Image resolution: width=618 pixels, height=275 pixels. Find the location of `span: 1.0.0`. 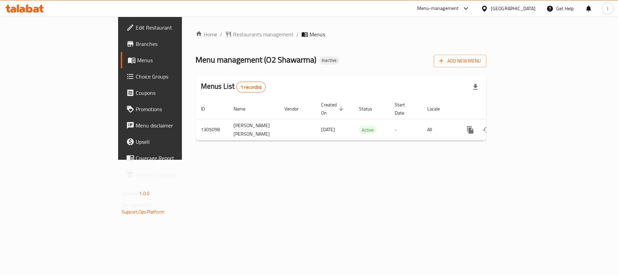

span: 1.0.0 is located at coordinates (144, 193).